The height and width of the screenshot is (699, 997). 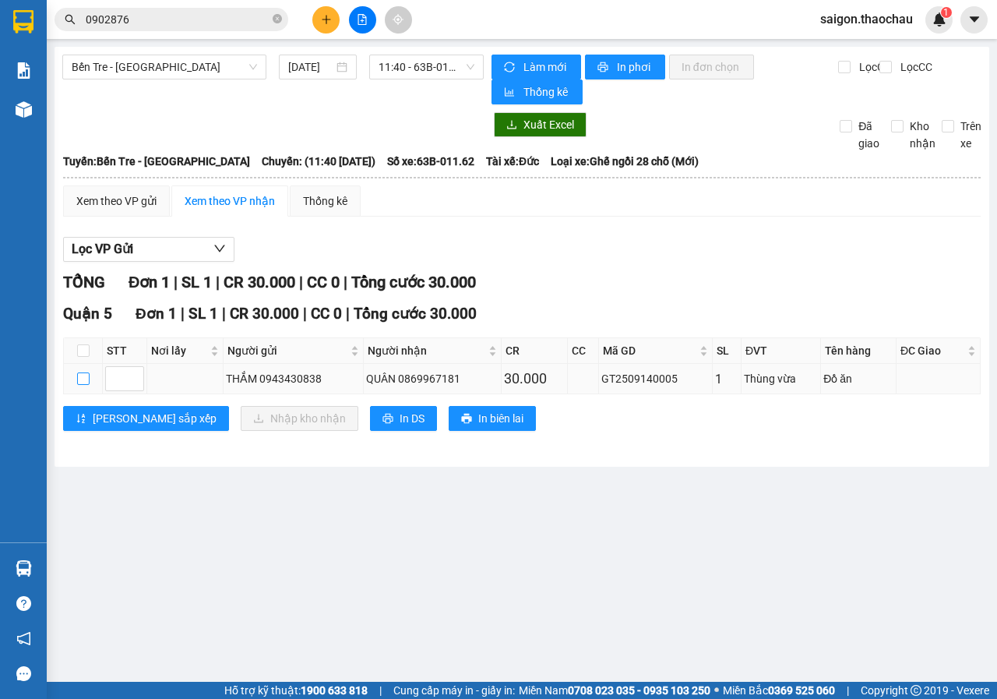 I want to click on span: TỔNG, so click(x=84, y=282).